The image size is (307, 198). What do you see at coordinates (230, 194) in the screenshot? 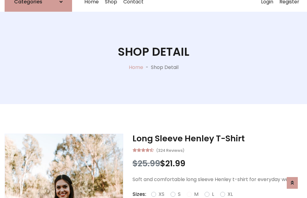
I see `label: XL` at bounding box center [230, 194].